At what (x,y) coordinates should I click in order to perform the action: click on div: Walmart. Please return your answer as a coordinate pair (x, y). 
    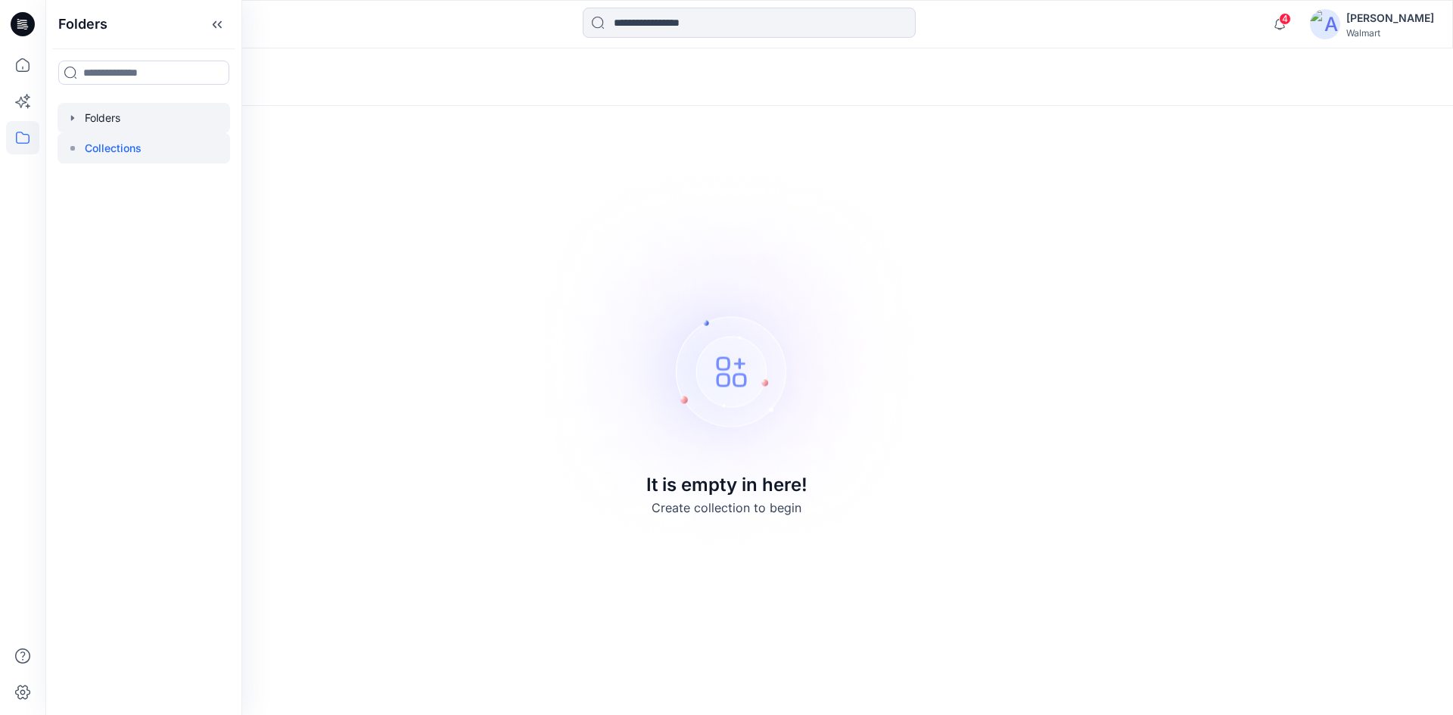
    Looking at the image, I should click on (1390, 33).